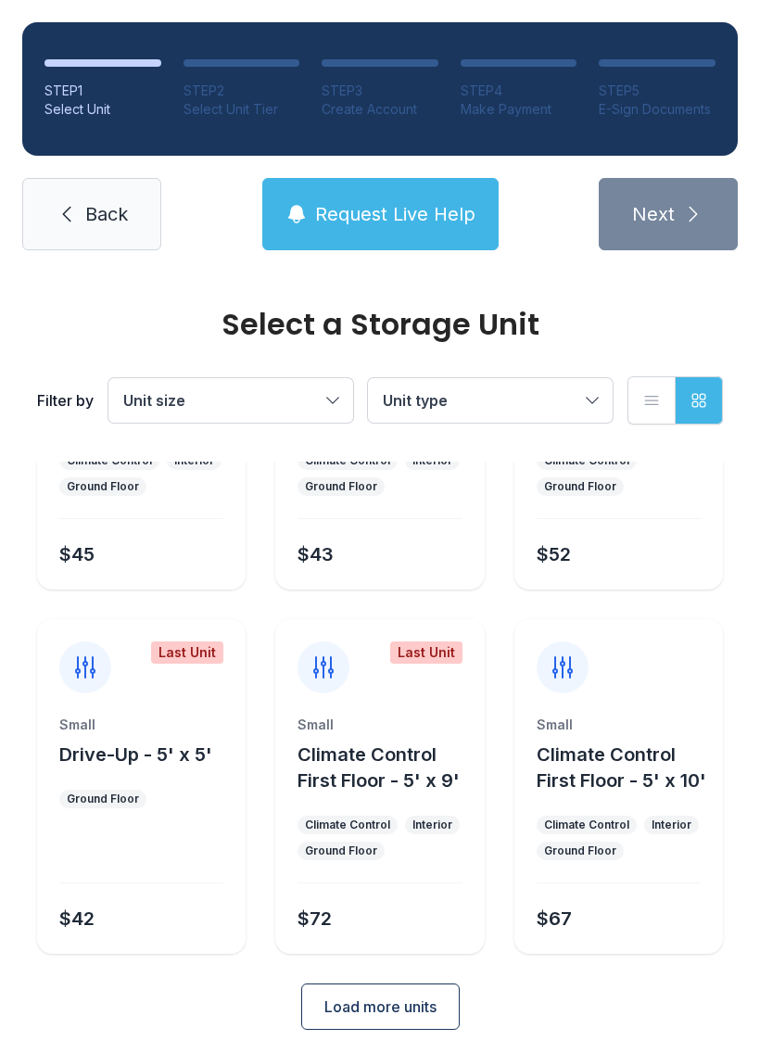  Describe the element at coordinates (107, 214) in the screenshot. I see `span: Back` at that location.